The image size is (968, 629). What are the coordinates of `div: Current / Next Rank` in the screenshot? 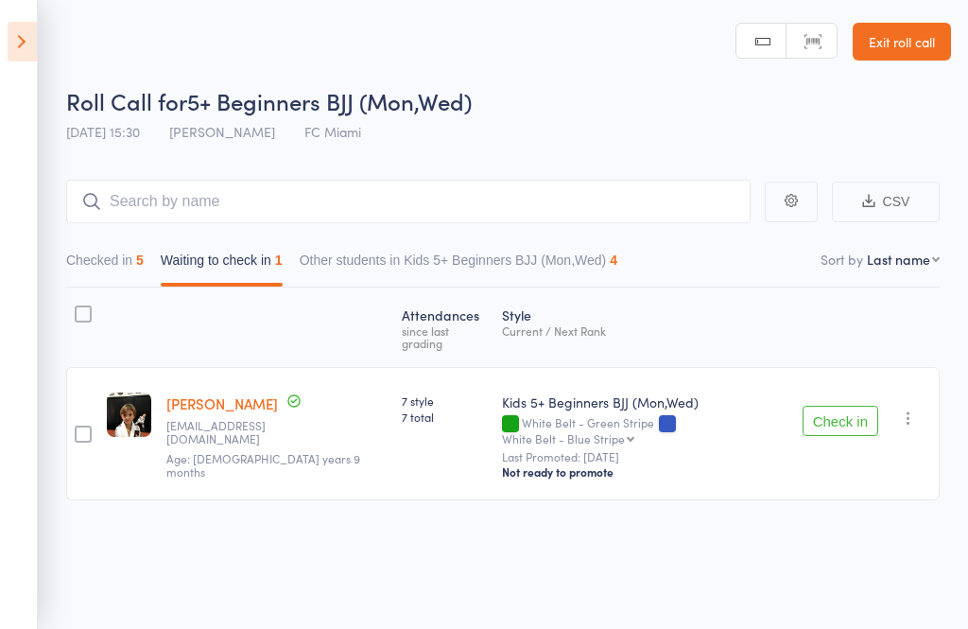 It's located at (645, 330).